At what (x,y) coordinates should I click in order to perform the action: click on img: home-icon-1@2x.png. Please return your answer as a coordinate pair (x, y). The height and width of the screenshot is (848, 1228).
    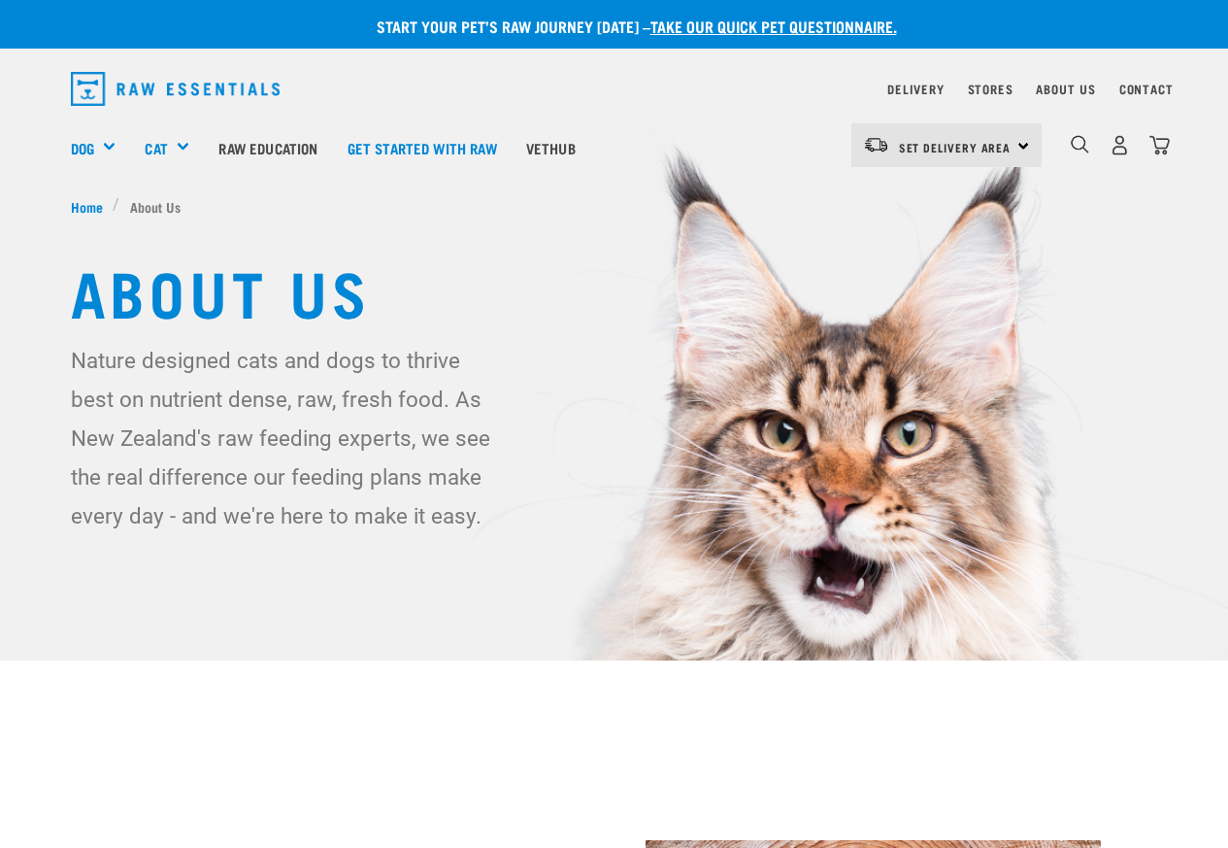
    Looking at the image, I should click on (1080, 144).